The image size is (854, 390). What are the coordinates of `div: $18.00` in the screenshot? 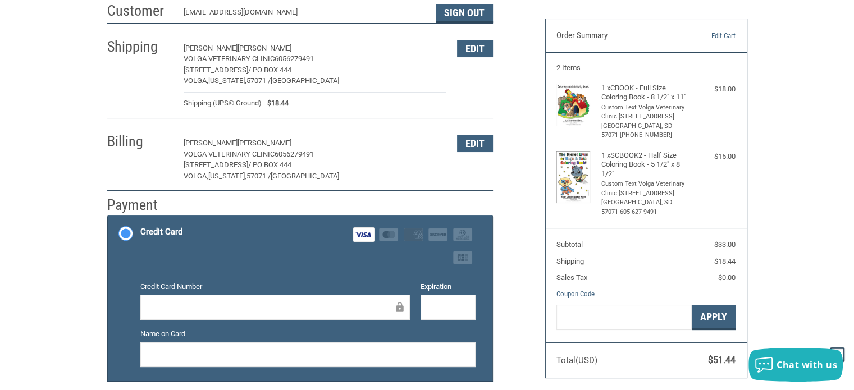 It's located at (713, 89).